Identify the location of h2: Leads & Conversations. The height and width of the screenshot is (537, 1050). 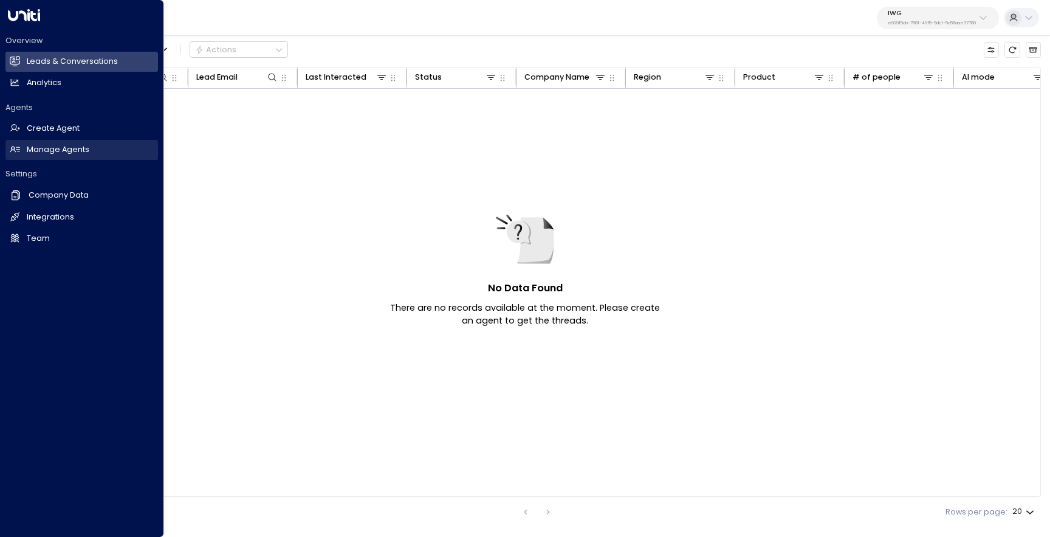
(72, 61).